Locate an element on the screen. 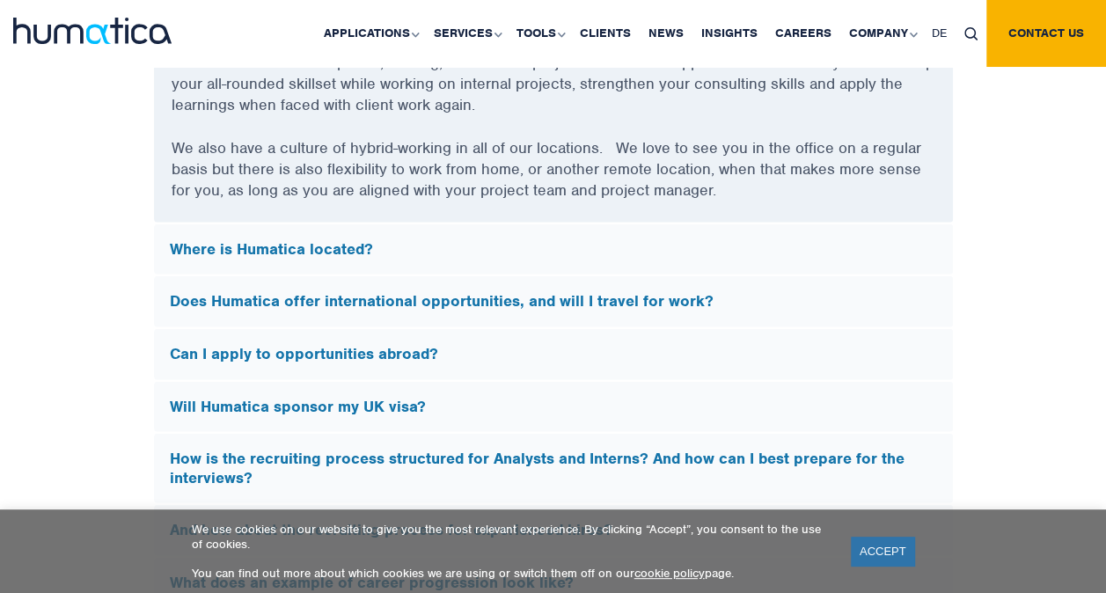 This screenshot has width=1106, height=593. p: At Humatica the work-life balance is highly valued. As in any consulting role, there will be peri... is located at coordinates (553, 73).